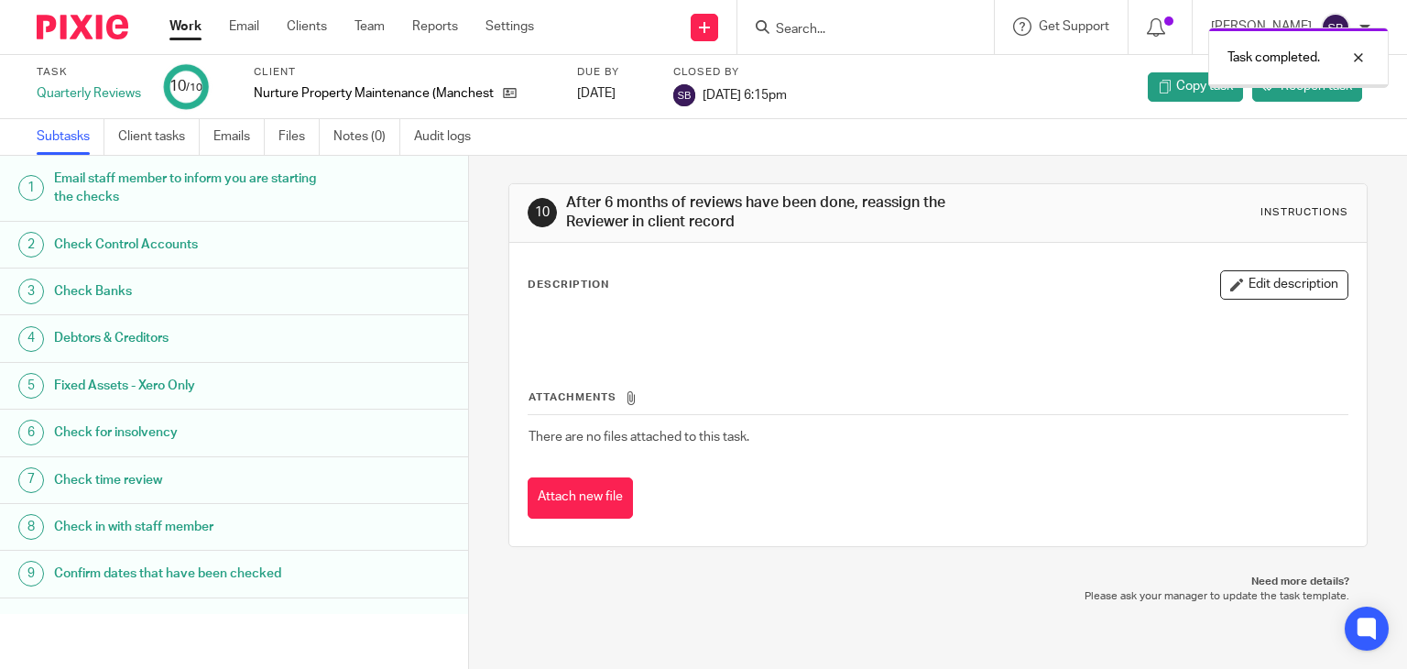 Image resolution: width=1407 pixels, height=669 pixels. I want to click on h1: Confirm dates that have been checked, so click(186, 573).